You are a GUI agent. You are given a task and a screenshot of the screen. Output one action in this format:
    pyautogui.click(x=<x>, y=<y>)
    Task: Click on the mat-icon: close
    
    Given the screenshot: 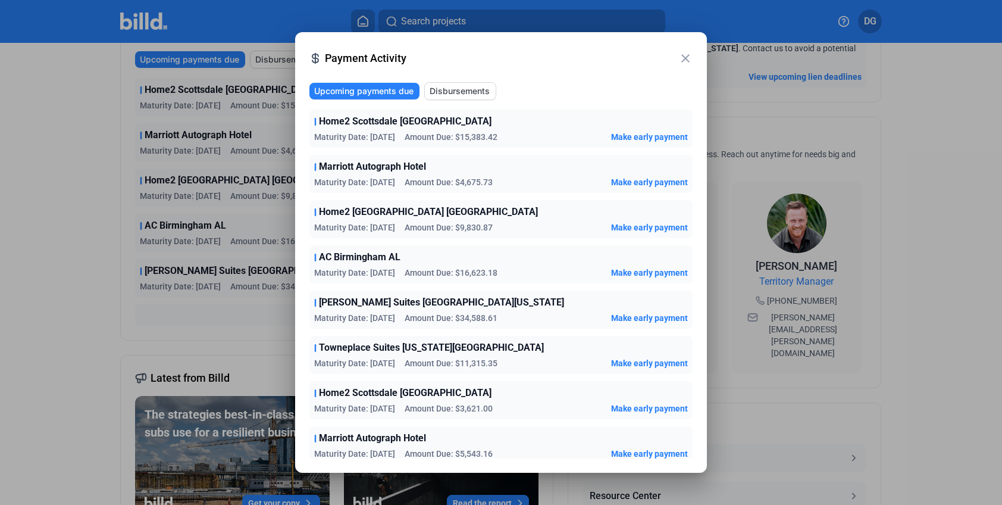 What is the action you would take?
    pyautogui.click(x=685, y=58)
    